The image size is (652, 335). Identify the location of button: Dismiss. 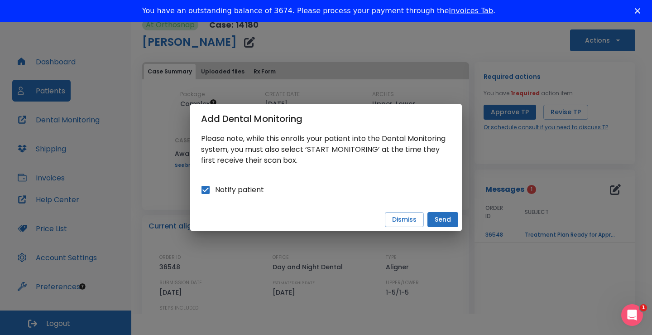
(404, 219).